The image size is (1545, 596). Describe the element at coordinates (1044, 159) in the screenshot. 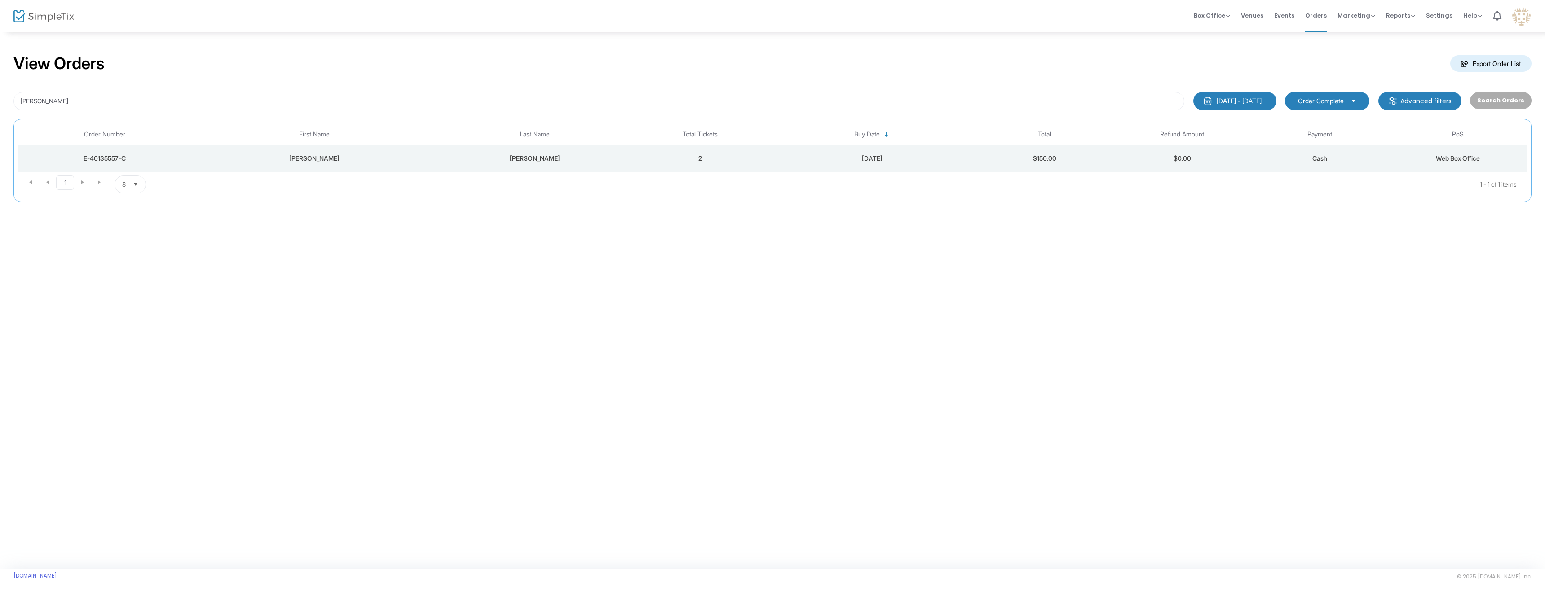

I see `td: $150.00` at that location.